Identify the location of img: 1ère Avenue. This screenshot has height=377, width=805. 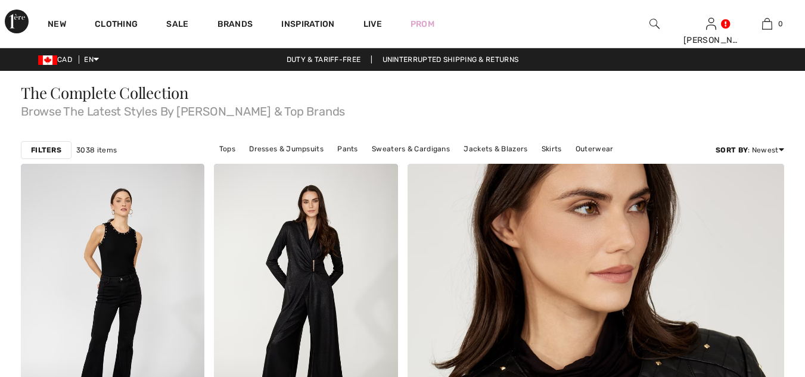
(17, 21).